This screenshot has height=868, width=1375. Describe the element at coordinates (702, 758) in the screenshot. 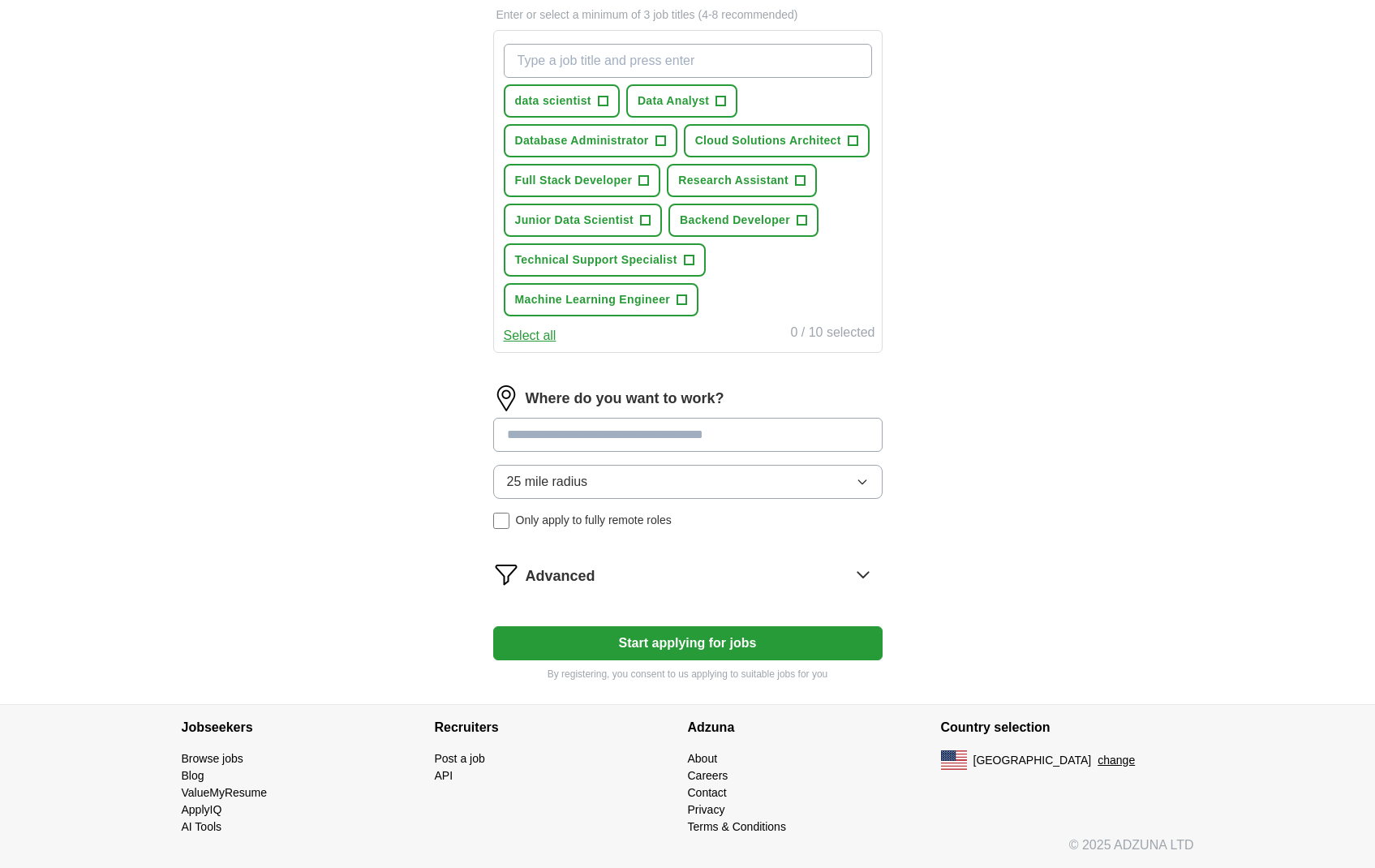

I see `a: About` at that location.